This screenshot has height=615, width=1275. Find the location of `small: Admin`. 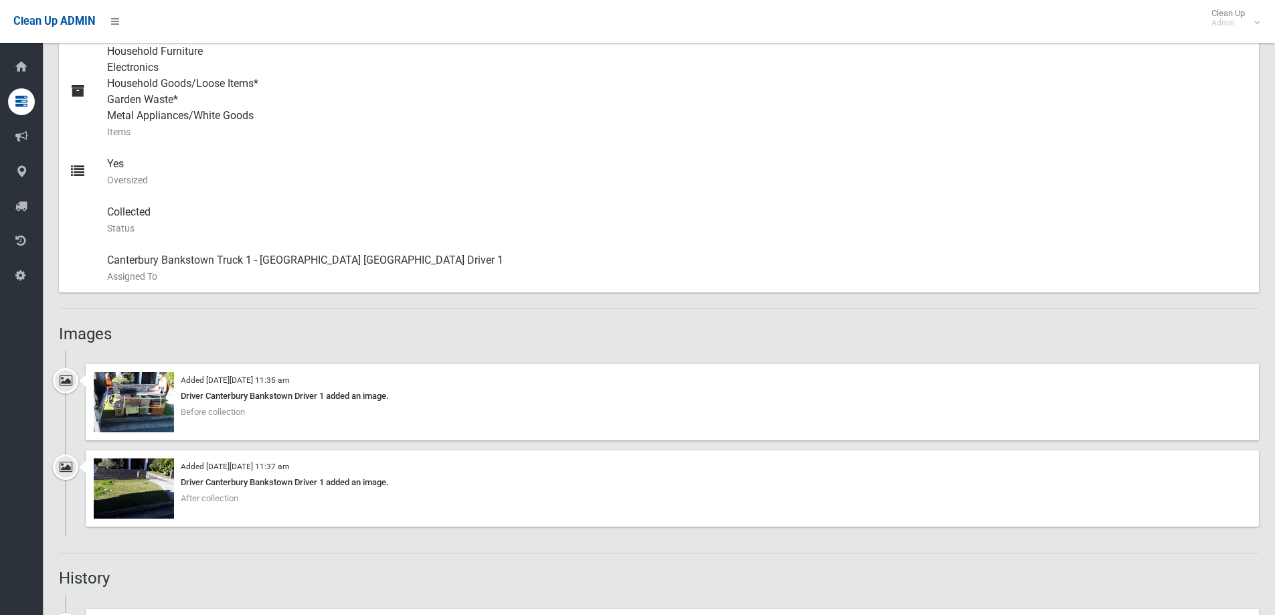

small: Admin is located at coordinates (1228, 23).